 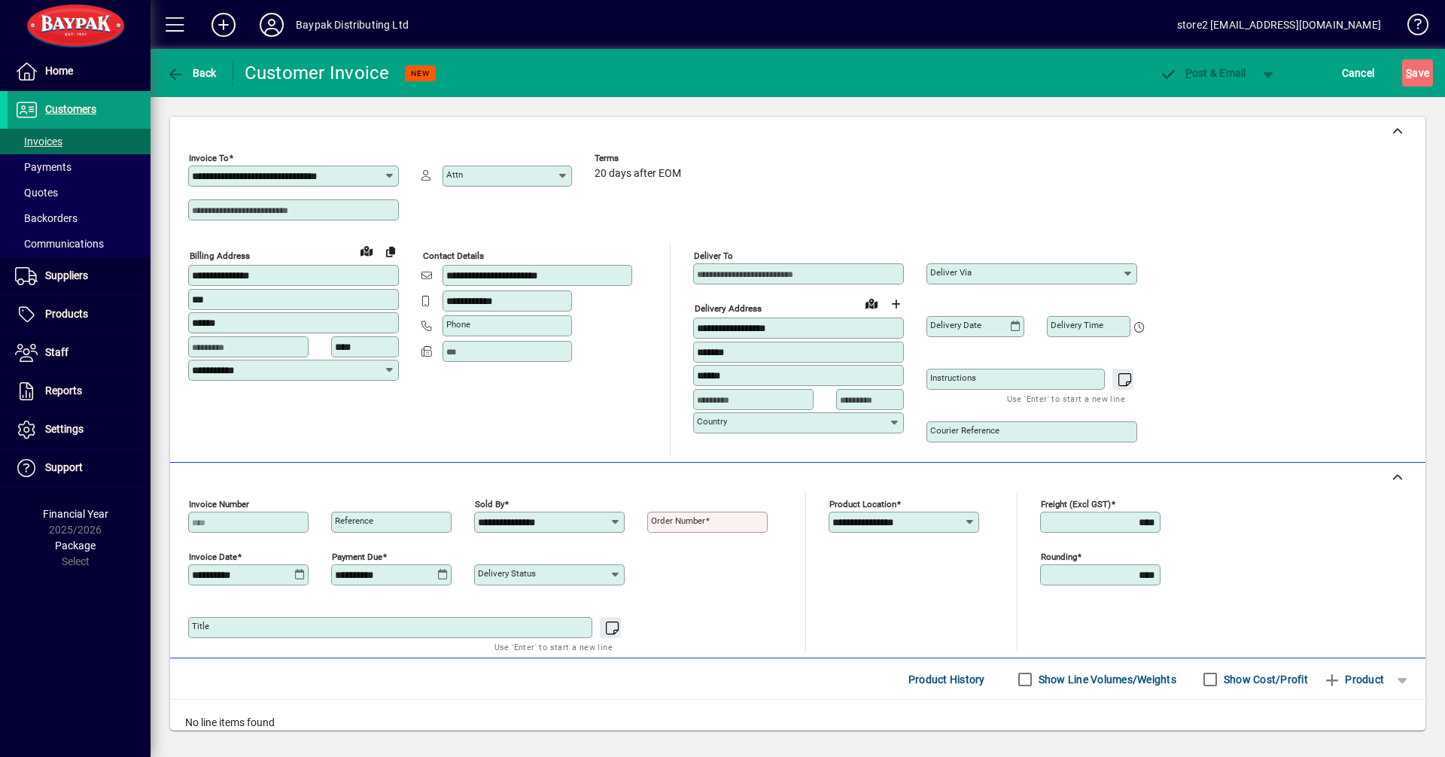 I want to click on app-page-header-button: Back, so click(x=192, y=73).